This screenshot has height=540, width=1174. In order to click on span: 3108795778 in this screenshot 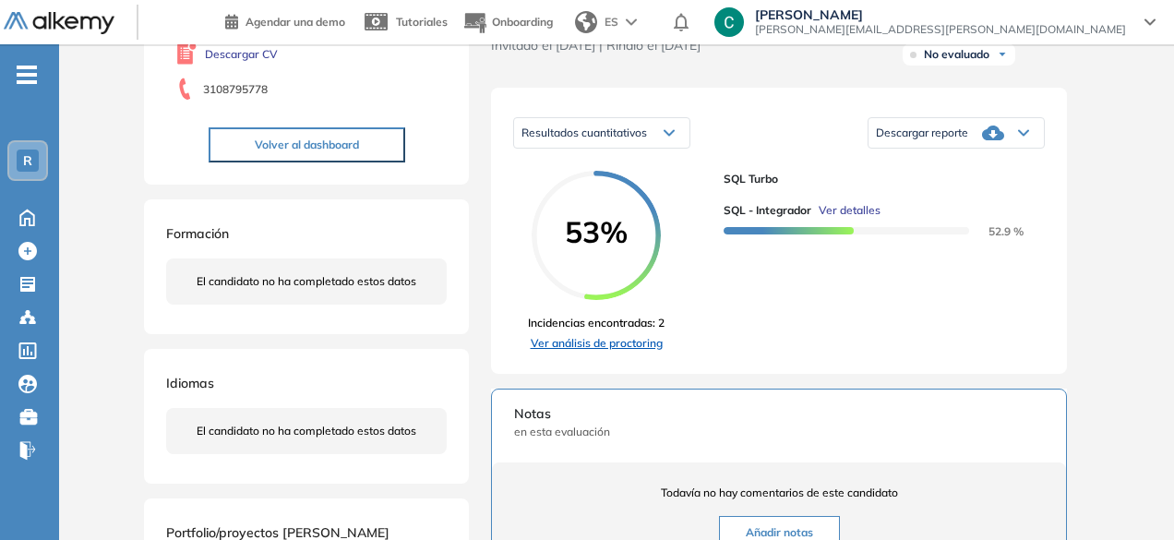, I will do `click(235, 89)`.